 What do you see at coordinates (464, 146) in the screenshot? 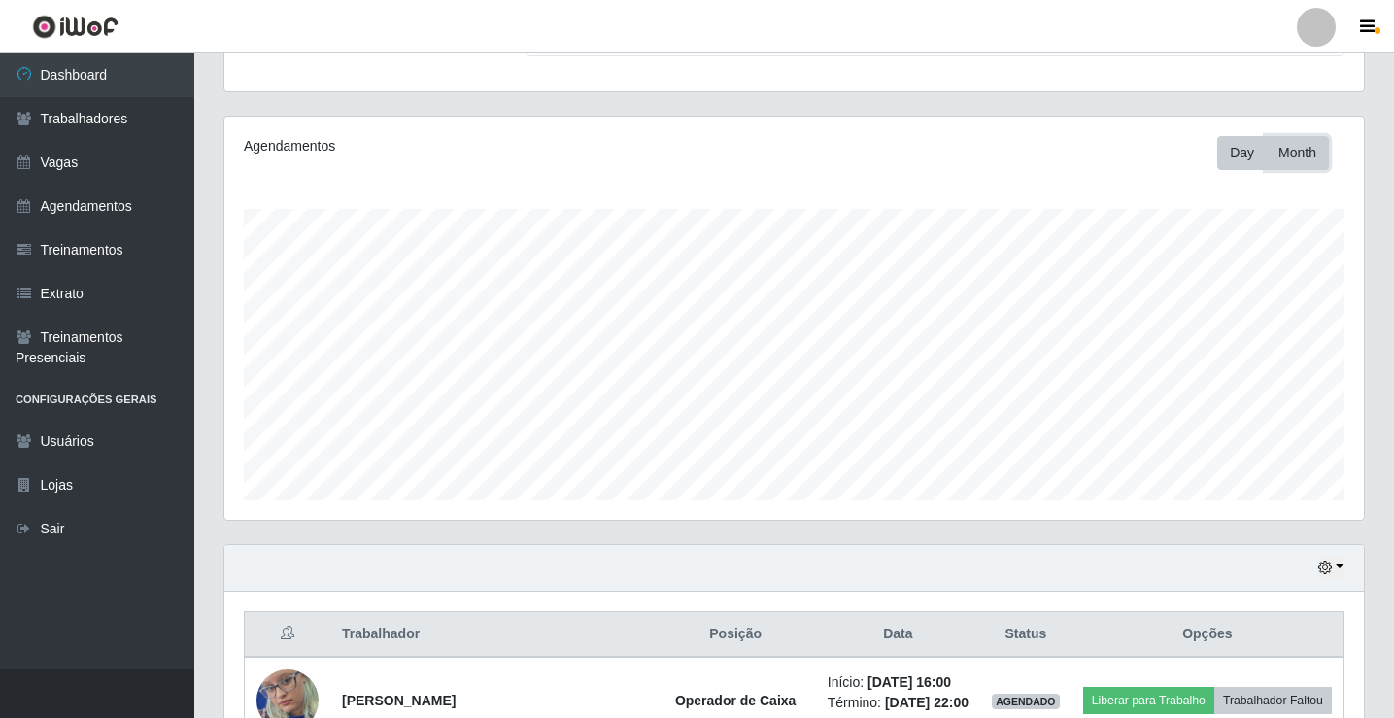
I see `div: Agendamentos` at bounding box center [464, 146].